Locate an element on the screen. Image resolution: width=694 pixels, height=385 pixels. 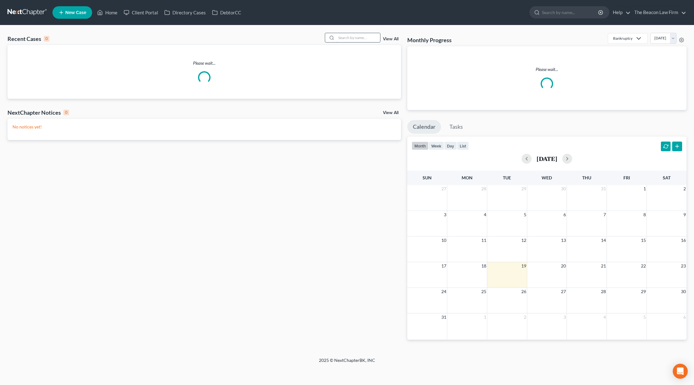
span: 9 is located at coordinates (684, 215).